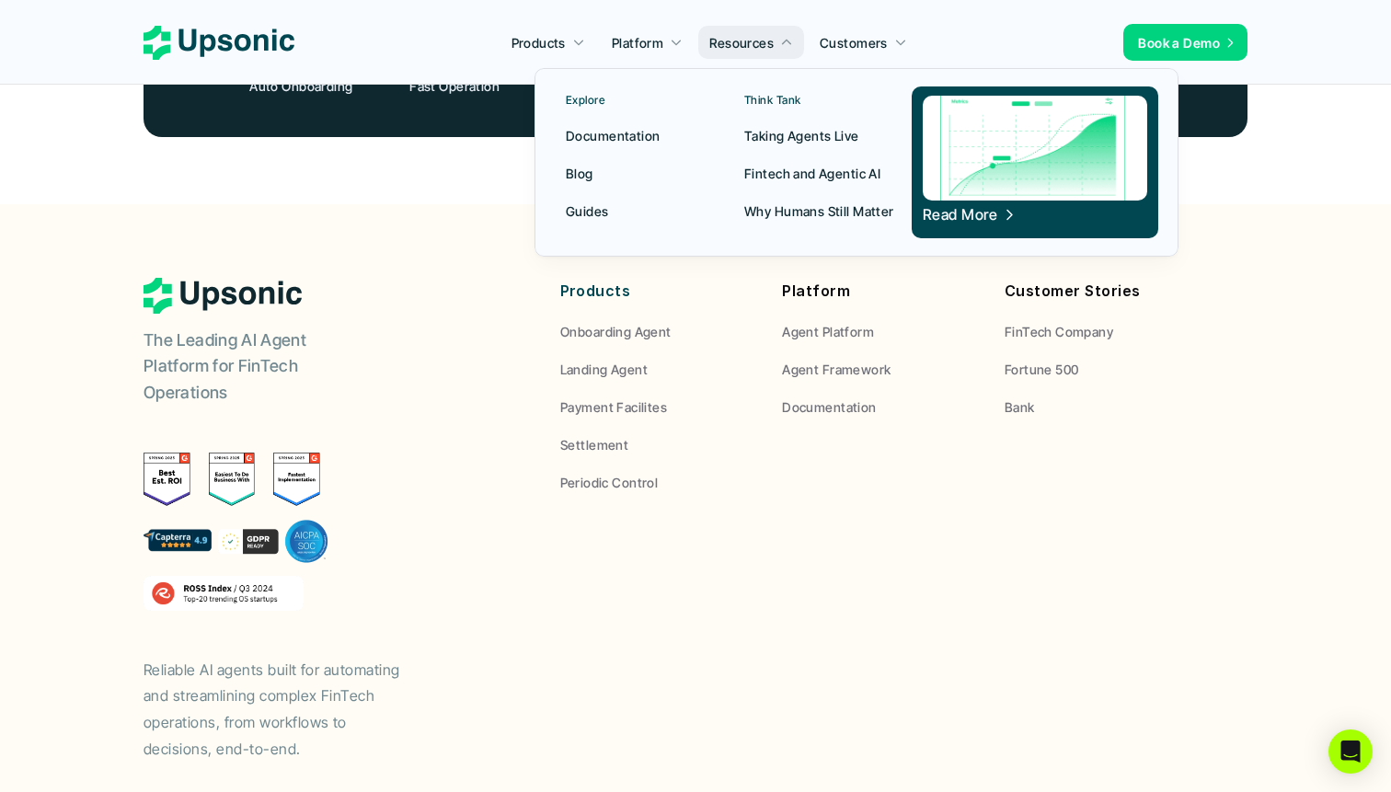 The image size is (1391, 792). What do you see at coordinates (773, 100) in the screenshot?
I see `p: Think Tank` at bounding box center [773, 100].